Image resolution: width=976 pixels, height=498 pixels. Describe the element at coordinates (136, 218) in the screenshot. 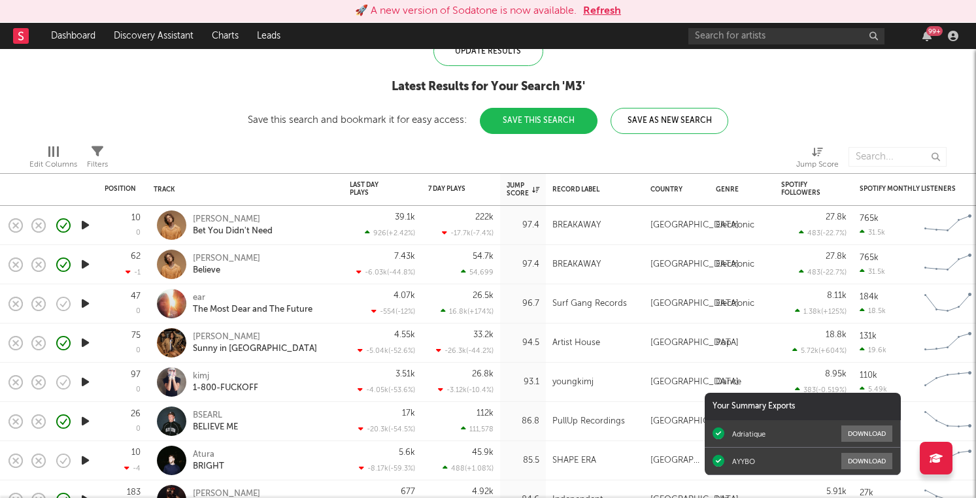

I see `div: 10` at that location.